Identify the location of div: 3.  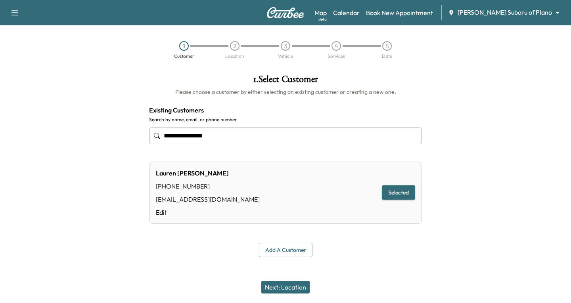
(285, 46).